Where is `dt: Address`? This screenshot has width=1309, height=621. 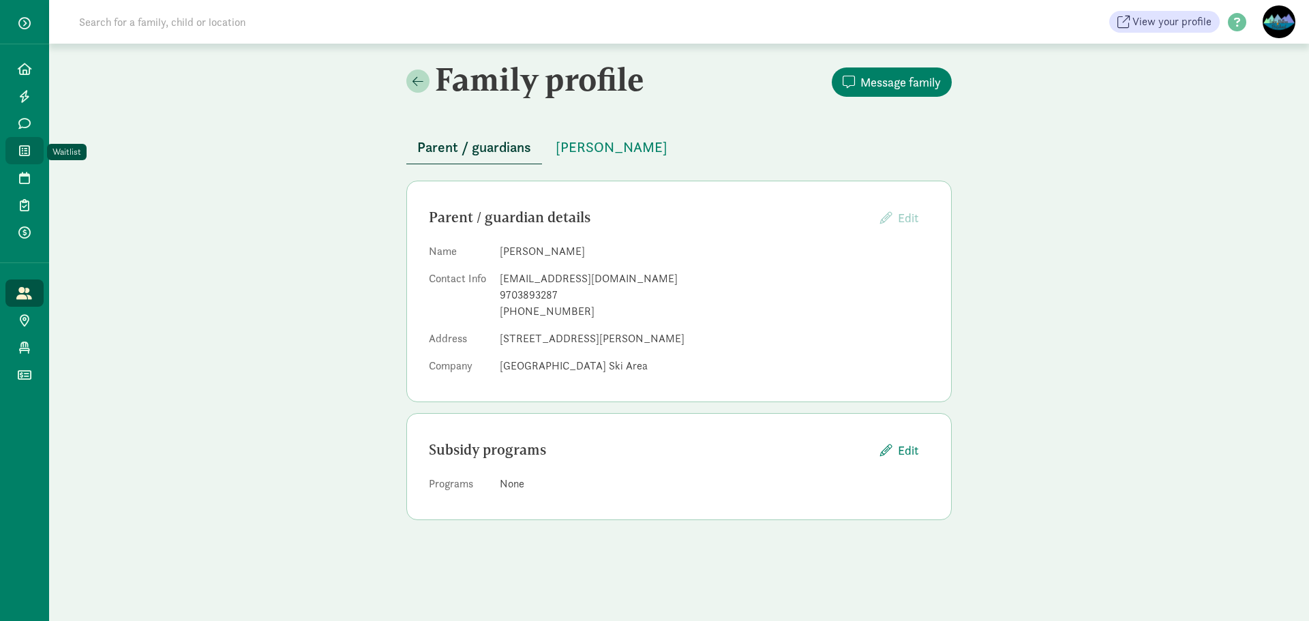 dt: Address is located at coordinates (459, 342).